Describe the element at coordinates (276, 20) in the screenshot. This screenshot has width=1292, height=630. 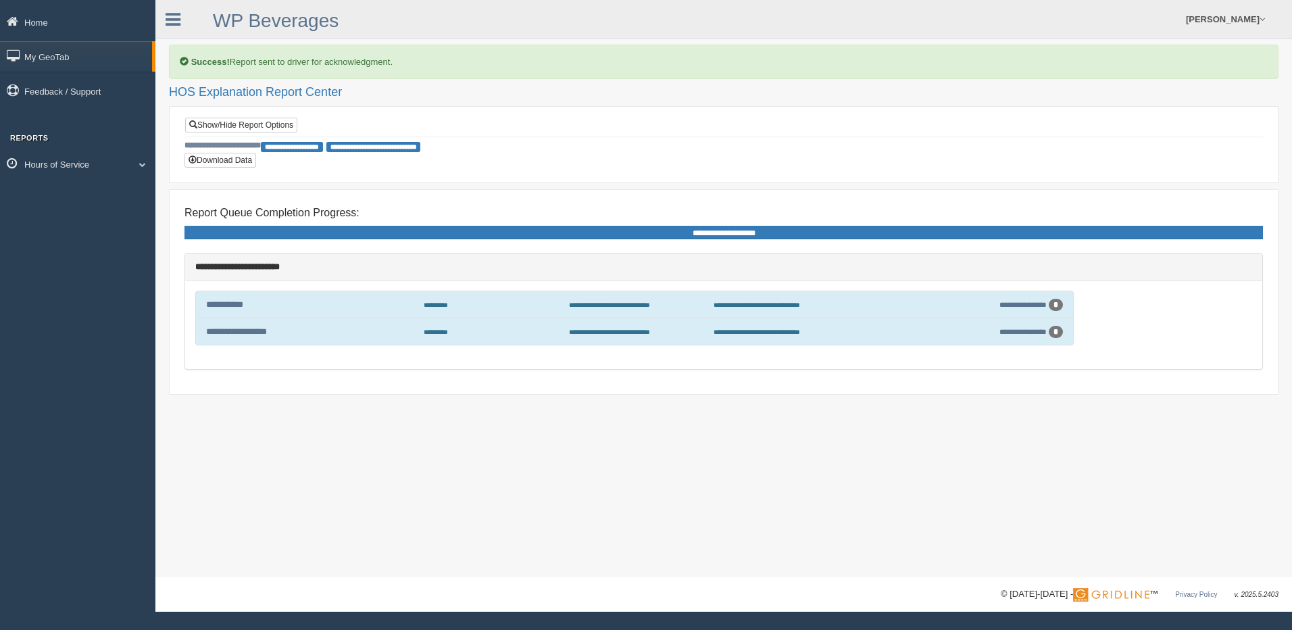
I see `a: WP Beverages` at that location.